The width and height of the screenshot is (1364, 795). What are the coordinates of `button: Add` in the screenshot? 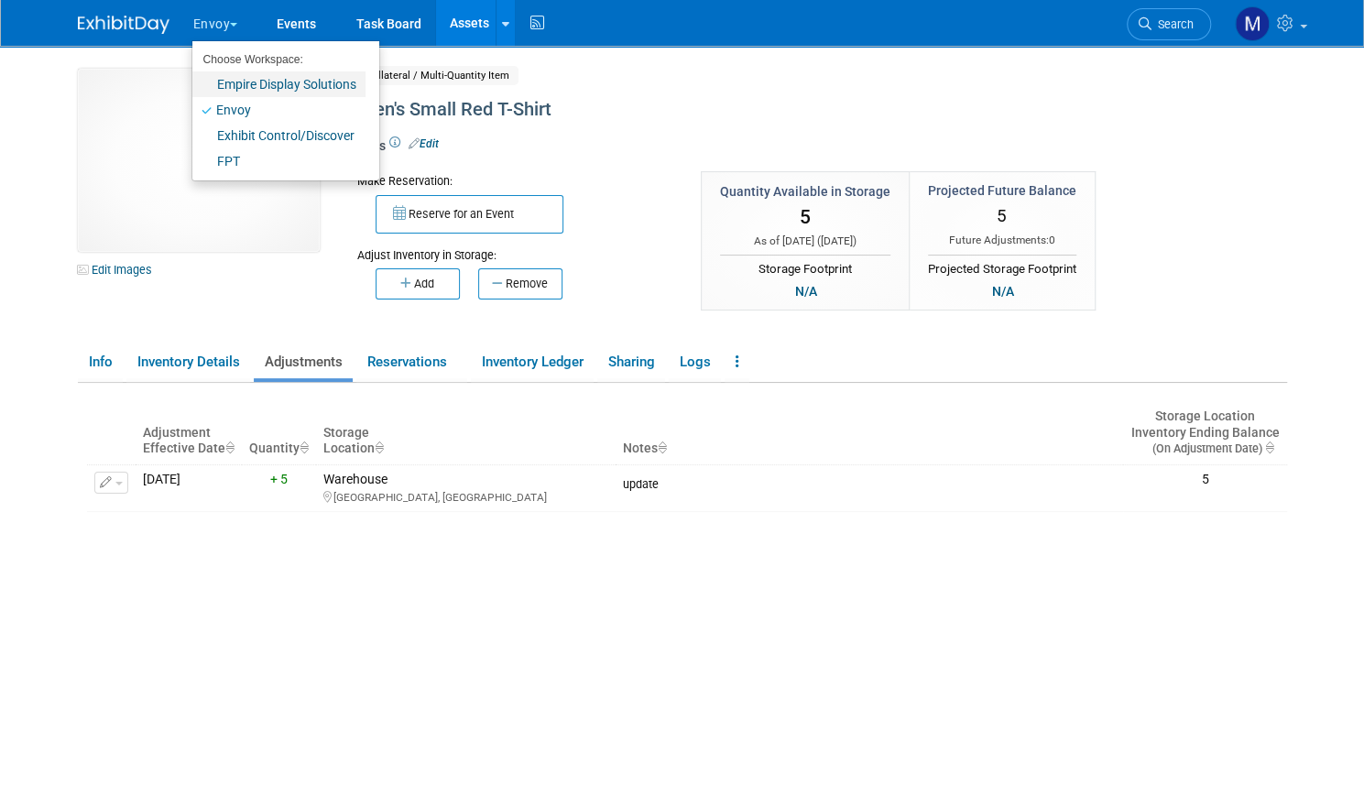 It's located at (418, 284).